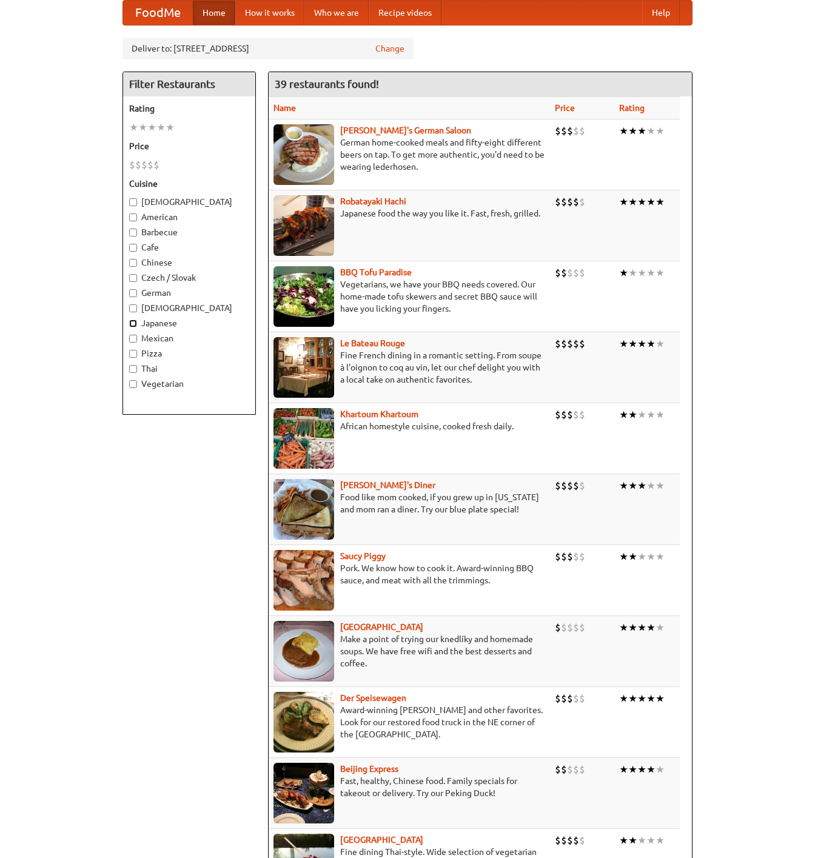 The width and height of the screenshot is (815, 858). Describe the element at coordinates (304, 368) in the screenshot. I see `img: bateaurouge.jpg` at that location.